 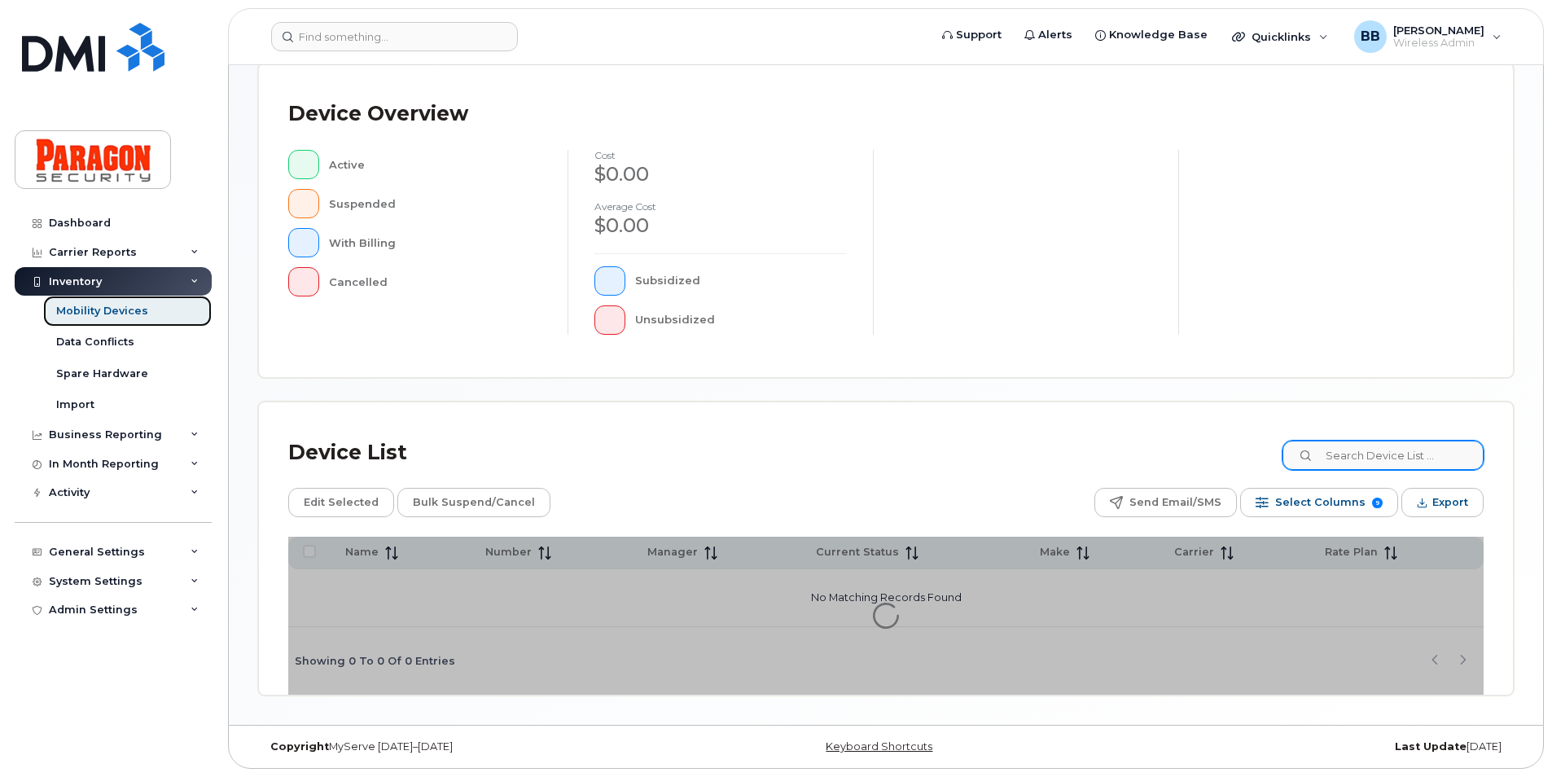 I want to click on span: 9, so click(x=1377, y=502).